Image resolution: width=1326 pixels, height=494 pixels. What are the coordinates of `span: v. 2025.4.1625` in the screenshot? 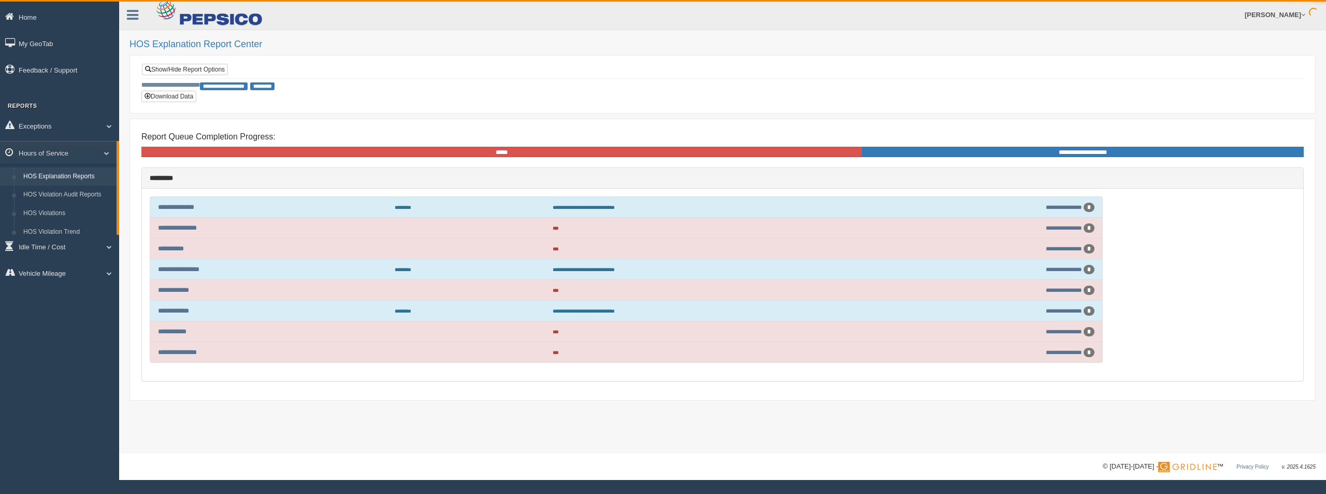 It's located at (1299, 466).